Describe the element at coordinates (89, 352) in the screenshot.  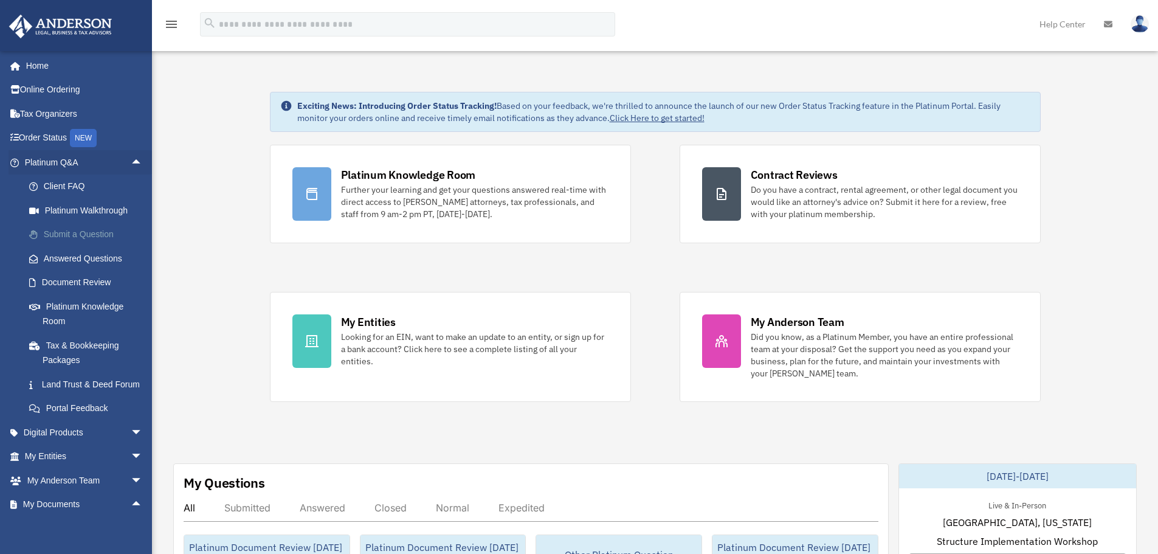
I see `a: Tax & Bookkeeping Packages` at that location.